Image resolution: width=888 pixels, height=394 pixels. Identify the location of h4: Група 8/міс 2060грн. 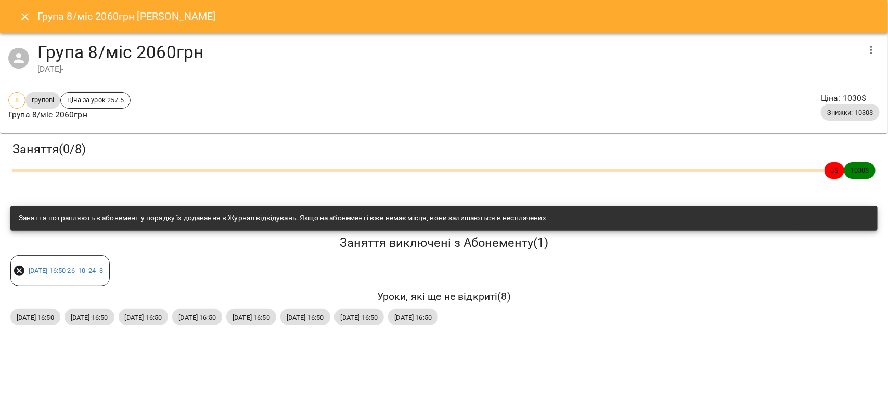
(448, 52).